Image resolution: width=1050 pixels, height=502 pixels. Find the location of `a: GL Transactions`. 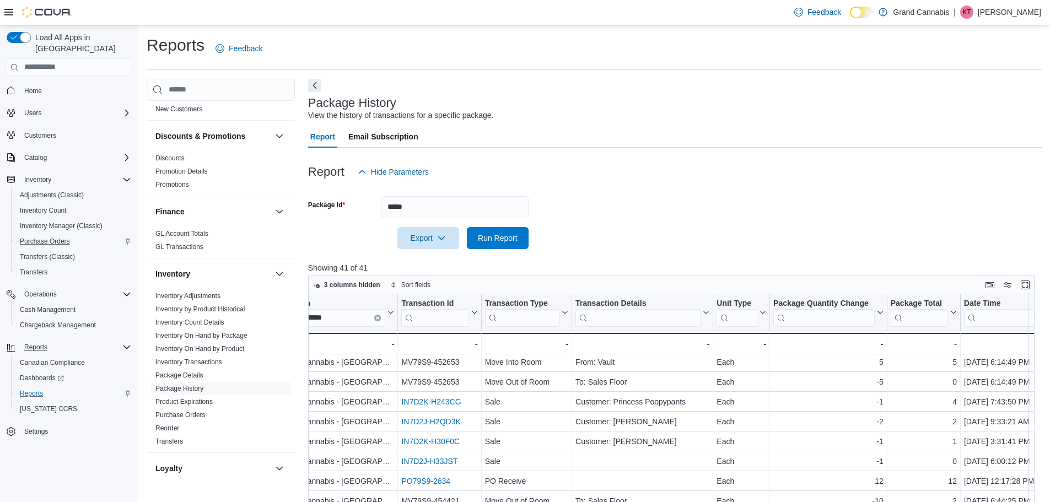

a: GL Transactions is located at coordinates (179, 247).